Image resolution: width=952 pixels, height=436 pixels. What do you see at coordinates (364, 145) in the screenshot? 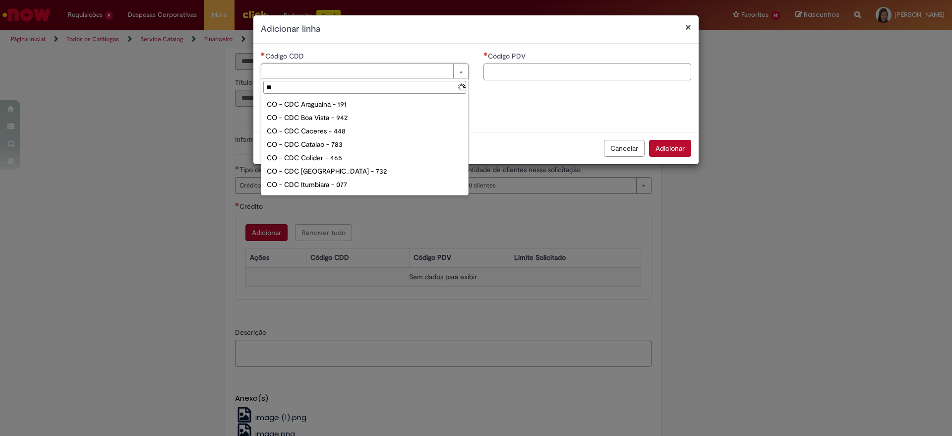
I see `ul: Código CDD` at bounding box center [364, 145].